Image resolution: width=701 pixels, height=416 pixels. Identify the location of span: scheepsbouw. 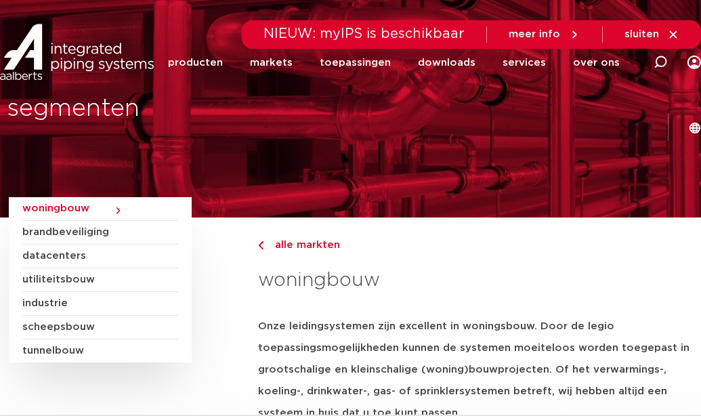
(100, 327).